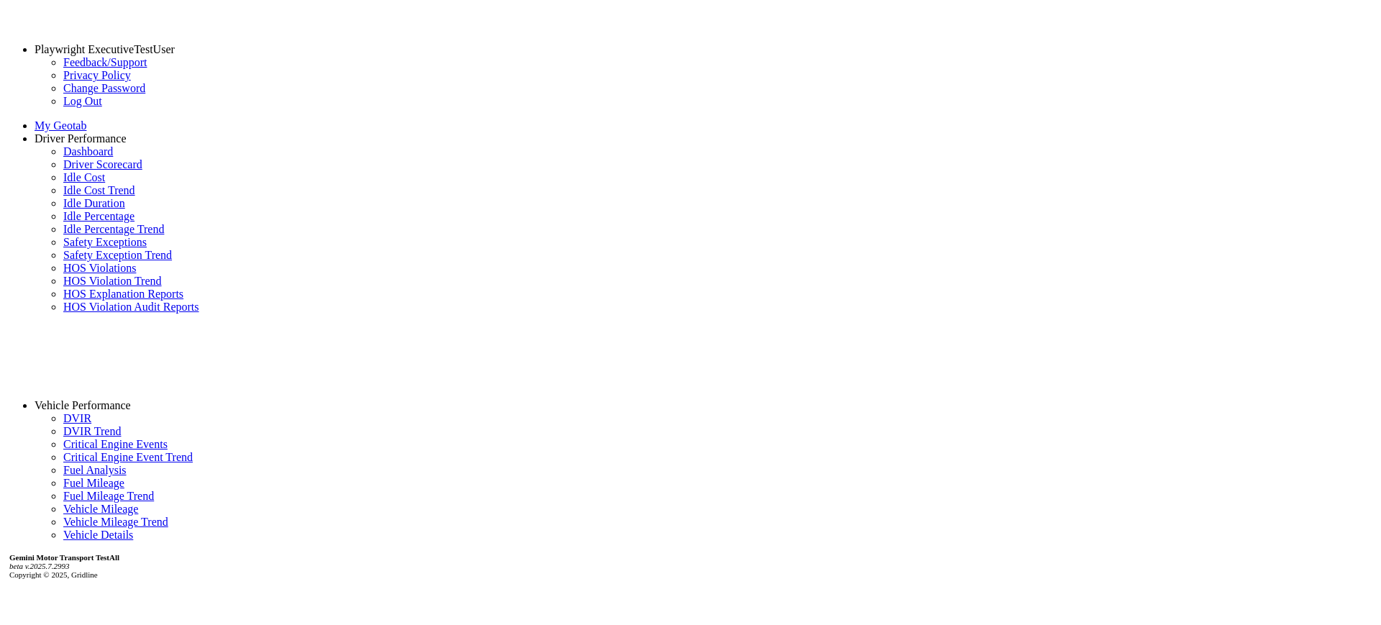 This screenshot has height=625, width=1381. I want to click on a: Idle Percentage Trend, so click(114, 229).